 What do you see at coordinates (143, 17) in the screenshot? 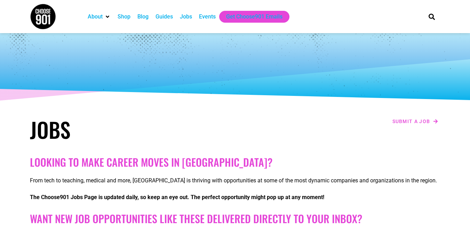
I see `a: Blog` at bounding box center [143, 17].